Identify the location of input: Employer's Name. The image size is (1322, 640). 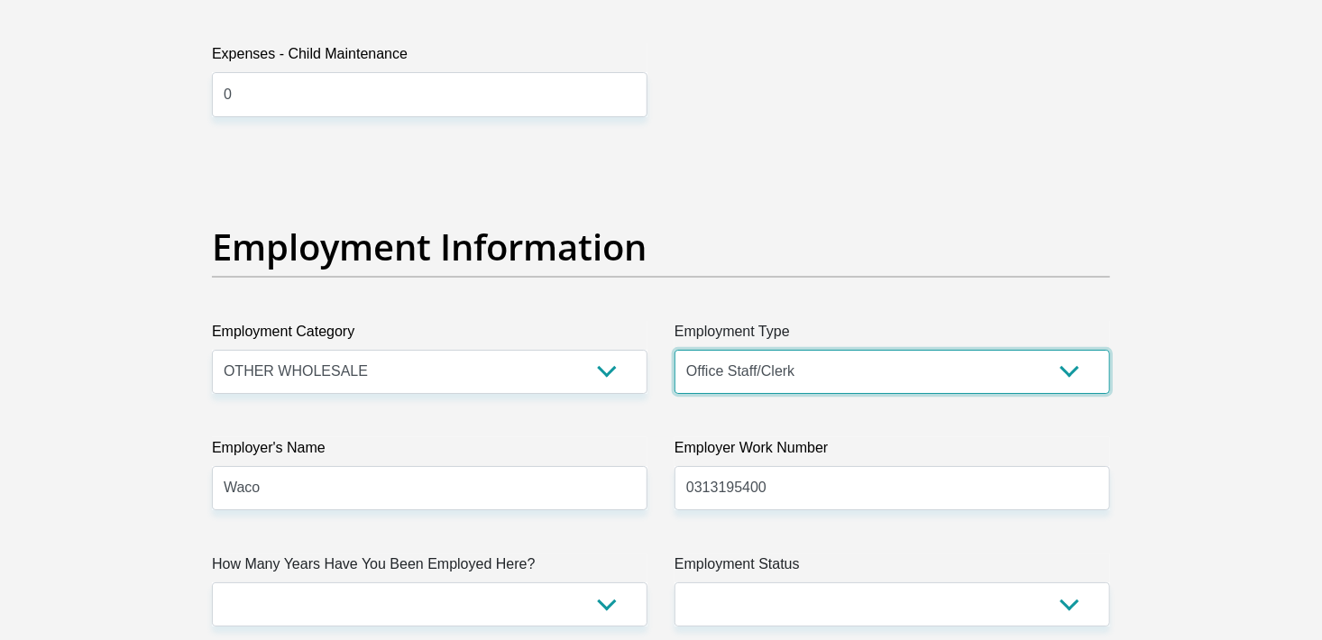
(429, 488).